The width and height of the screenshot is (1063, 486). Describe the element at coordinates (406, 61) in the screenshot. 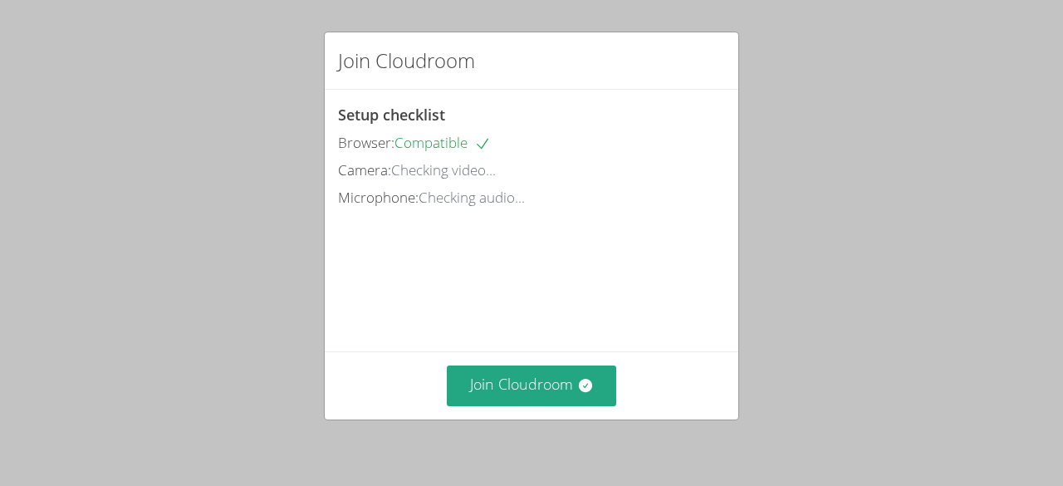

I see `h2: Join Cloudroom` at that location.